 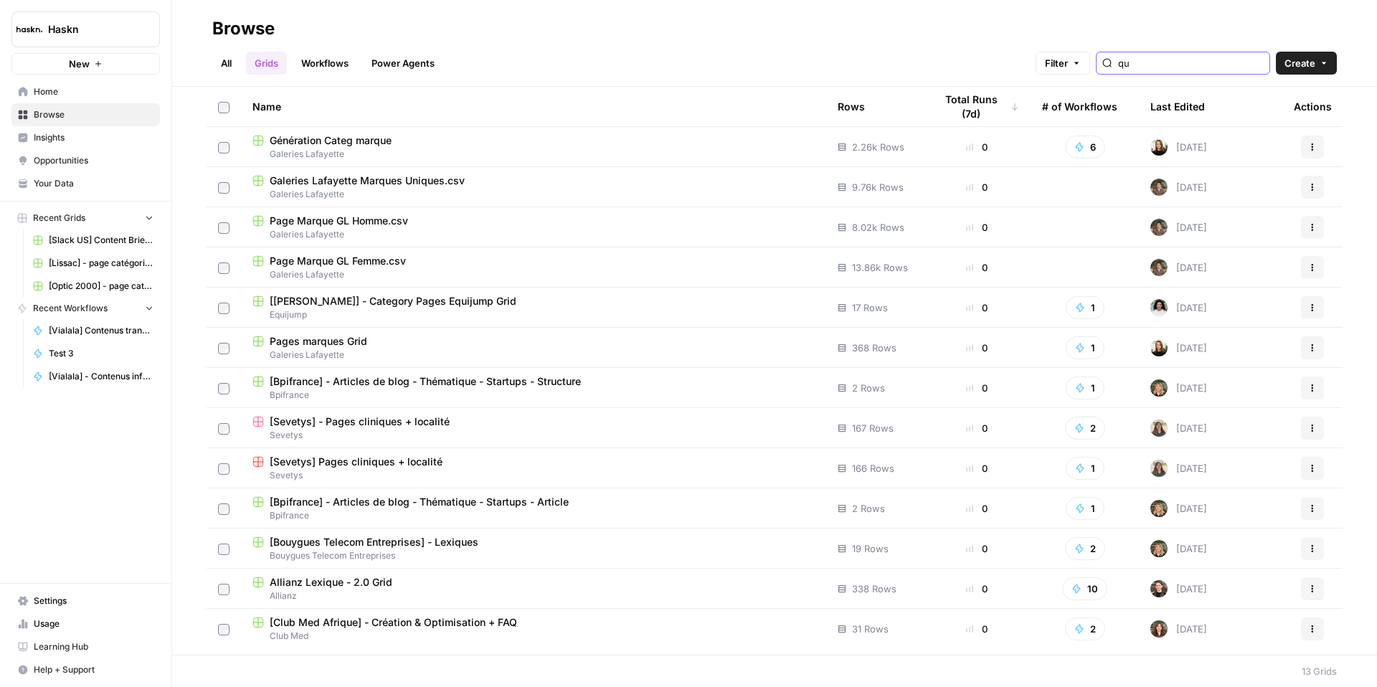 I want to click on span: 19 Rows, so click(x=870, y=549).